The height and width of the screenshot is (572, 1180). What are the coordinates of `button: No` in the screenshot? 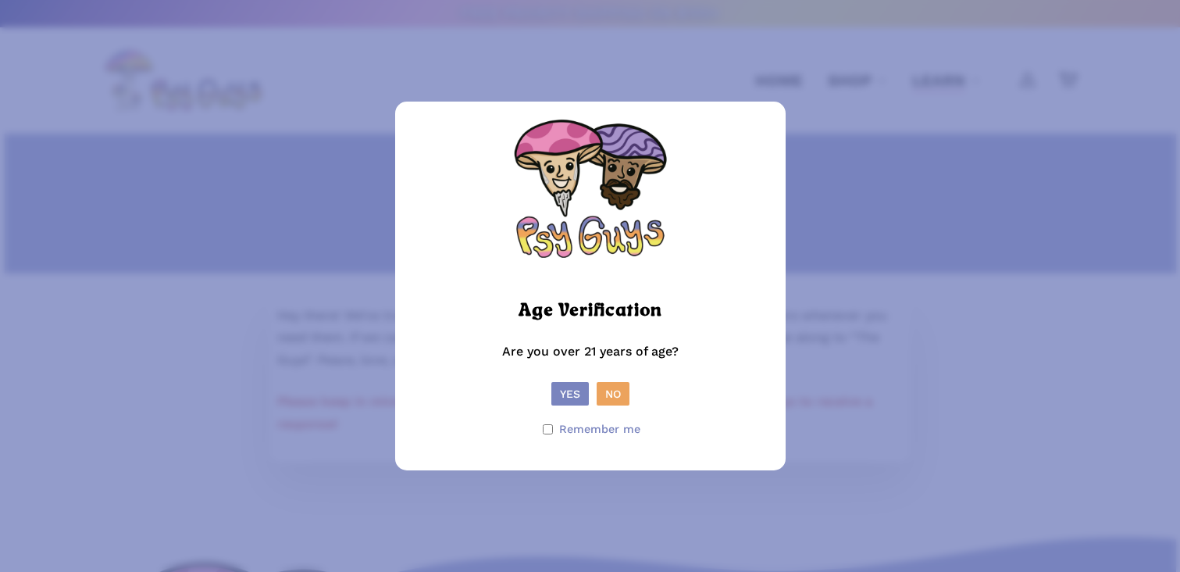 It's located at (613, 394).